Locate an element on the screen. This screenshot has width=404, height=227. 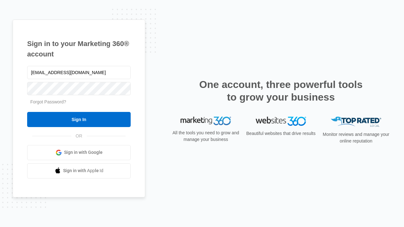
a: Sign in with Apple Id is located at coordinates (79, 171).